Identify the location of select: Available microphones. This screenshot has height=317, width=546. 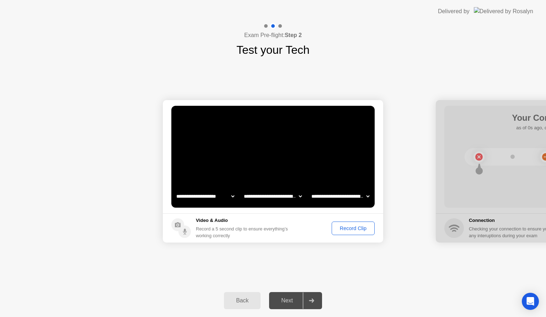
(340, 196).